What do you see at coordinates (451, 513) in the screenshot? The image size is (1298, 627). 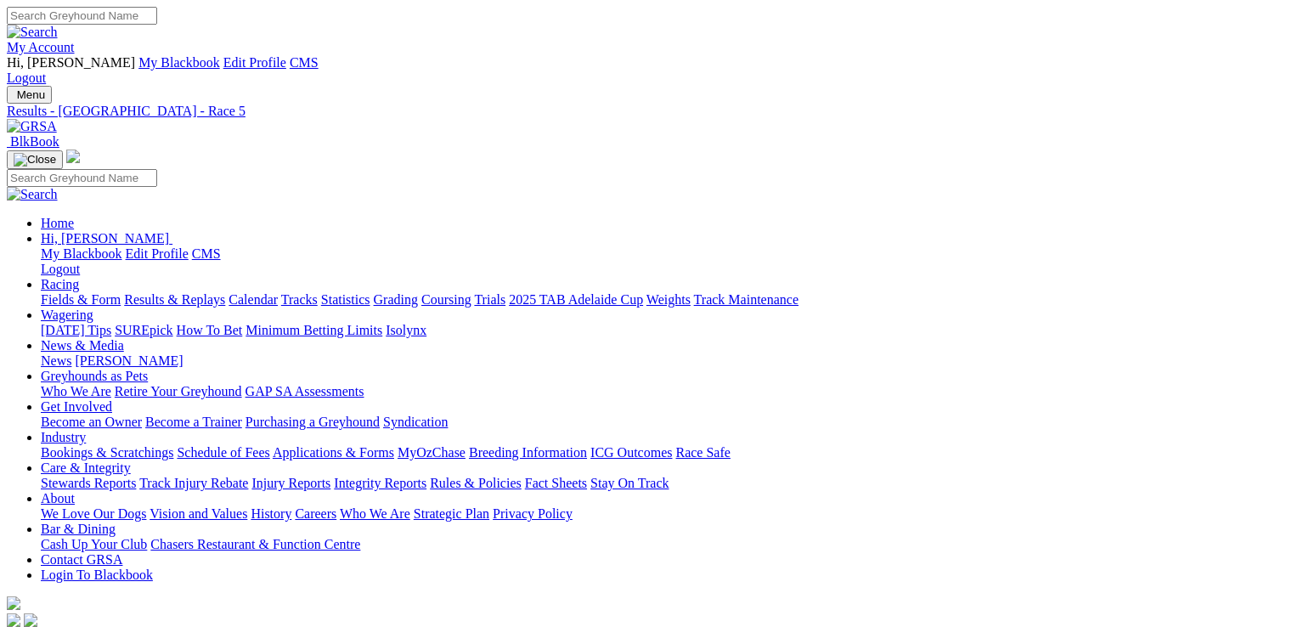 I see `a: Strategic Plan` at bounding box center [451, 513].